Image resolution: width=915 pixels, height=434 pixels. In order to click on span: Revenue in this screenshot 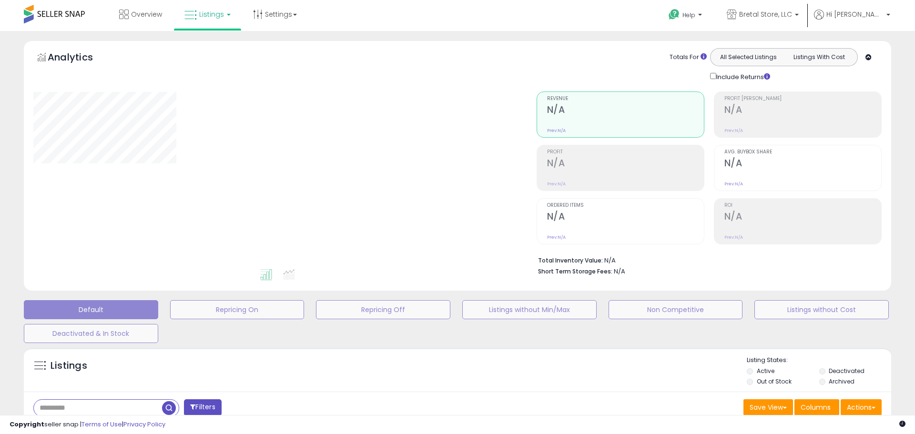, I will do `click(625, 99)`.